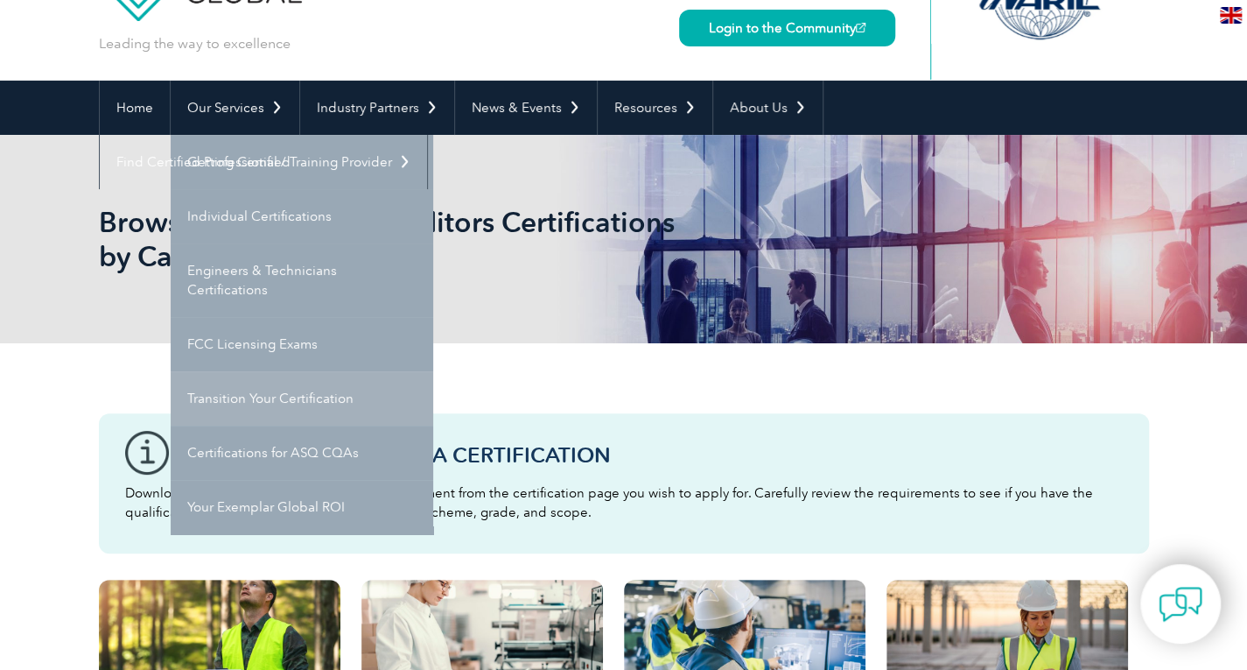 This screenshot has height=670, width=1247. What do you see at coordinates (194, 44) in the screenshot?
I see `p: Leading the way to excellence` at bounding box center [194, 44].